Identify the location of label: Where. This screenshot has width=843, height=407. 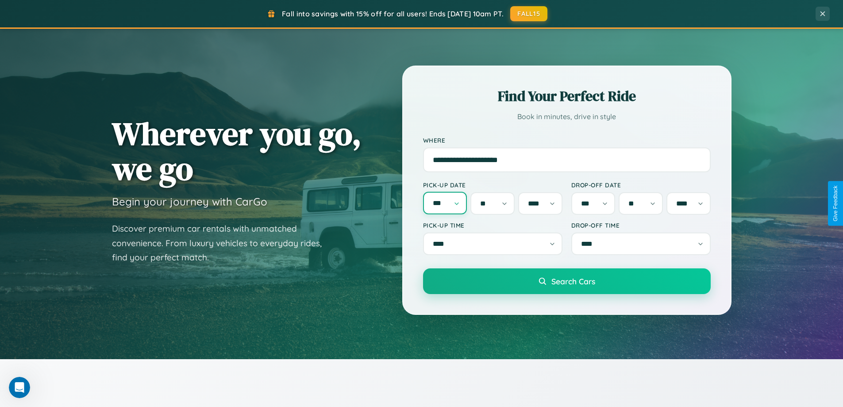
(567, 140).